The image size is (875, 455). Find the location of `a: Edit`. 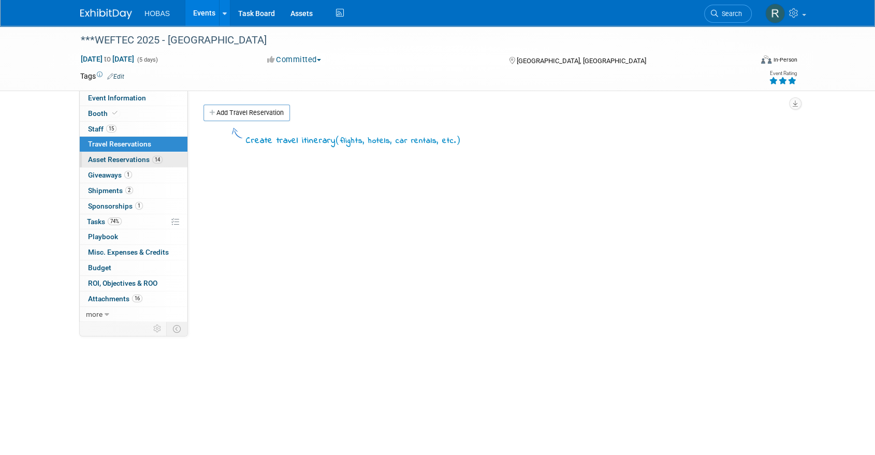

a: Edit is located at coordinates (116, 77).